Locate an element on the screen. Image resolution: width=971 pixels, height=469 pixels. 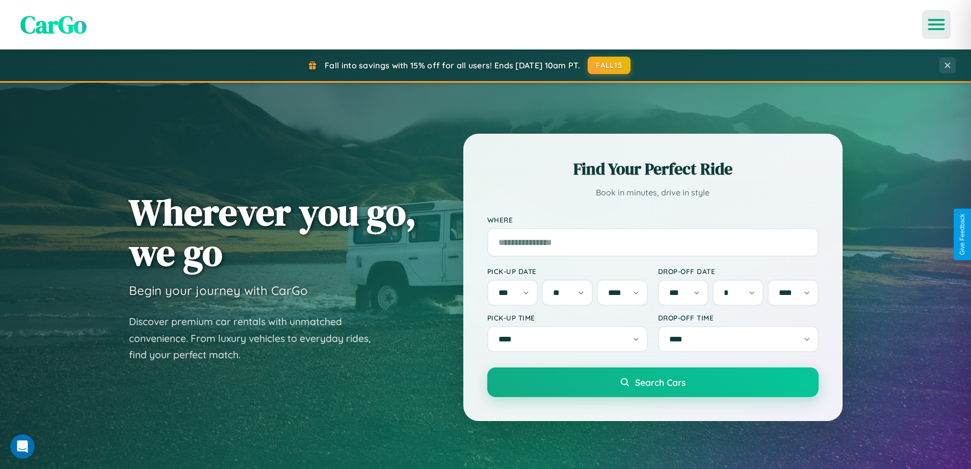
button: Open menu is located at coordinates (937, 24).